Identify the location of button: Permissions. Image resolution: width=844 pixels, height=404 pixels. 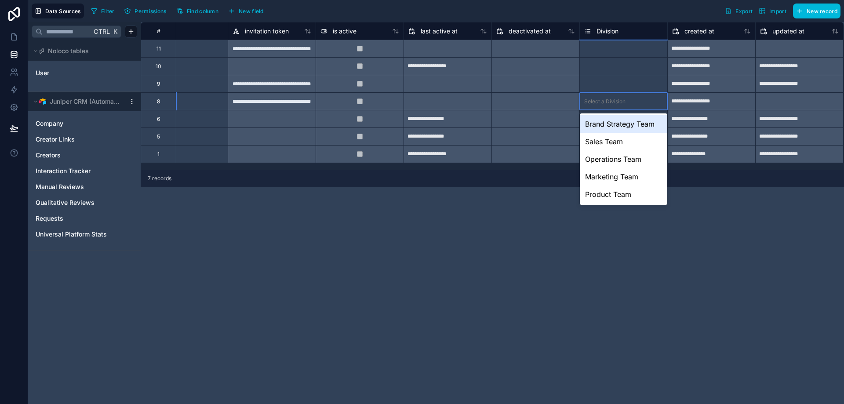
(145, 11).